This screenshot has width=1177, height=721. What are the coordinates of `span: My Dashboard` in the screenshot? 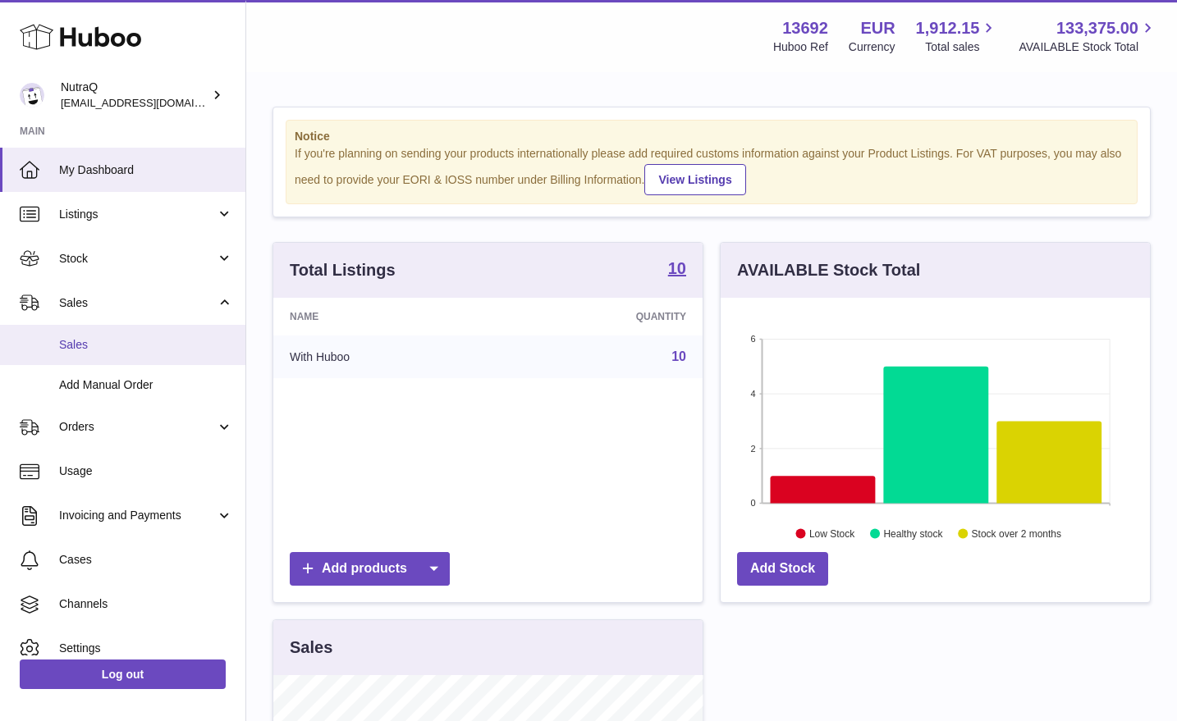 It's located at (146, 170).